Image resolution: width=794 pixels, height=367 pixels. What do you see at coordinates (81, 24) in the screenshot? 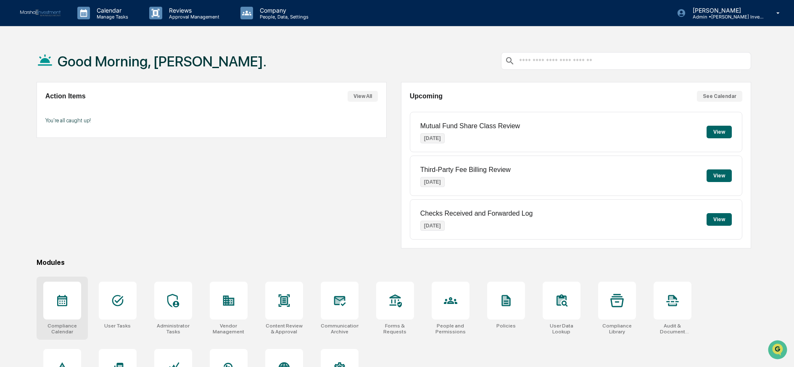
I see `p: How can we help?` at bounding box center [81, 24].